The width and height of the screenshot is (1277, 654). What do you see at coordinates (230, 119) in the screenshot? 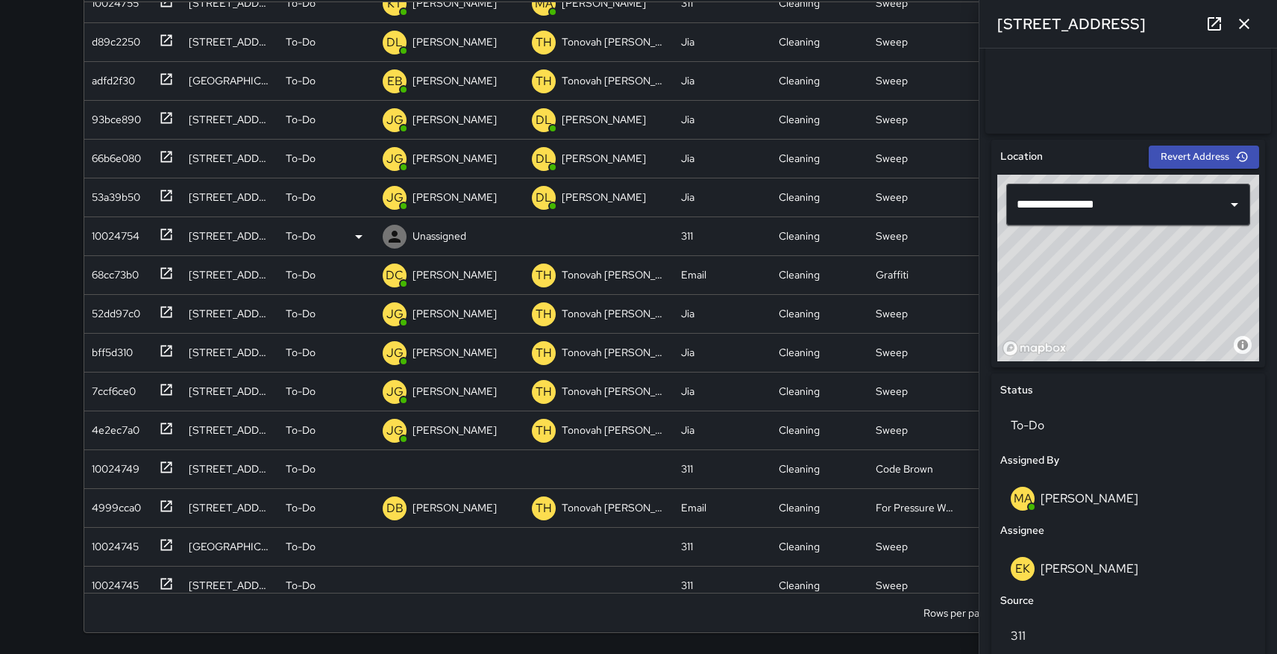
I see `div: 1111 Bryant Street` at bounding box center [230, 119].